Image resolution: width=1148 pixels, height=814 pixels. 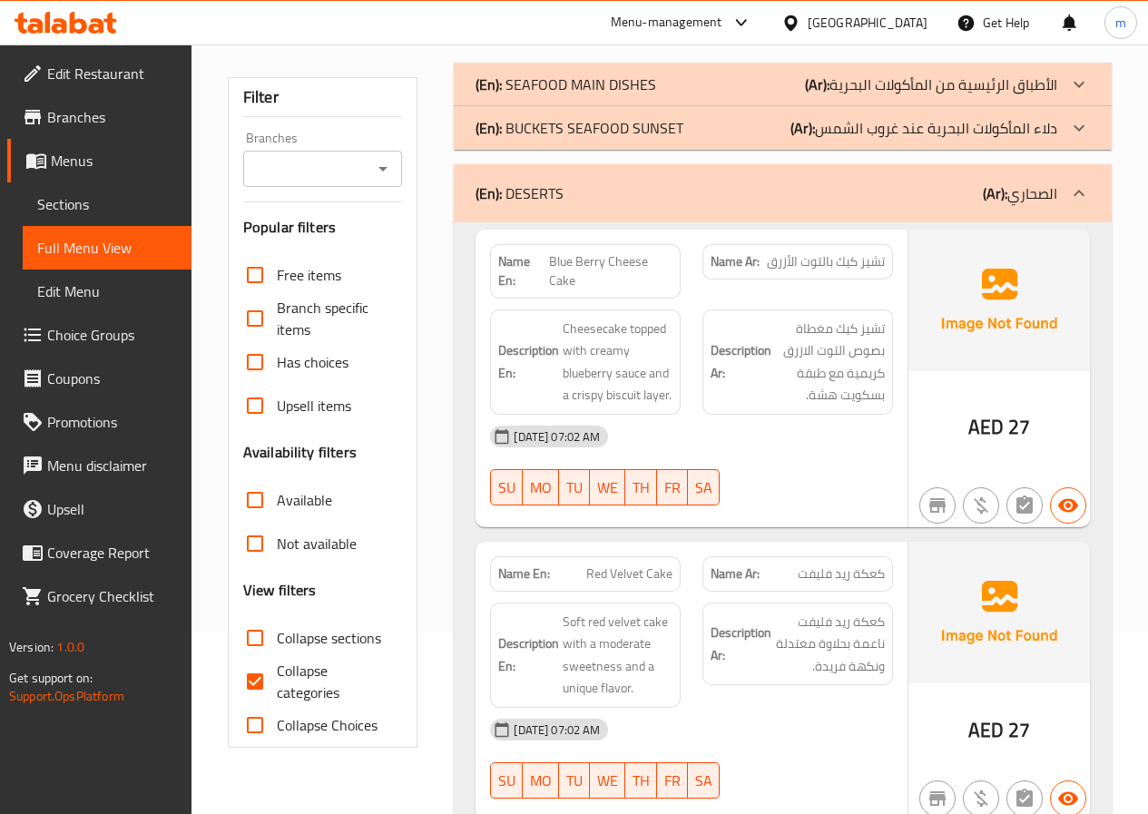 What do you see at coordinates (112, 422) in the screenshot?
I see `span: Promotions` at bounding box center [112, 422].